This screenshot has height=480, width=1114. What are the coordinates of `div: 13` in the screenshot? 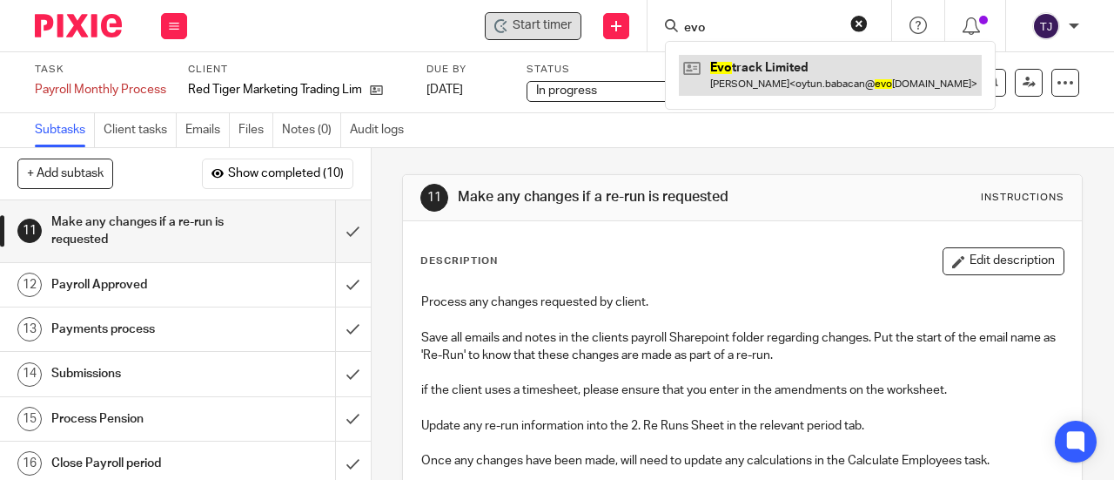 It's located at (30, 329).